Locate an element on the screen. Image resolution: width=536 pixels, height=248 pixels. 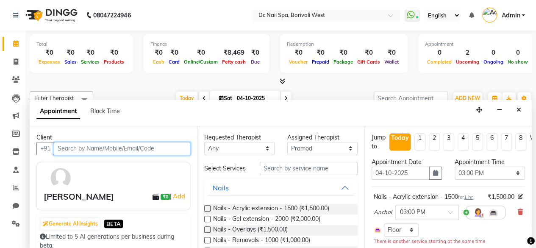
button: ADD NEW is located at coordinates (467, 98).